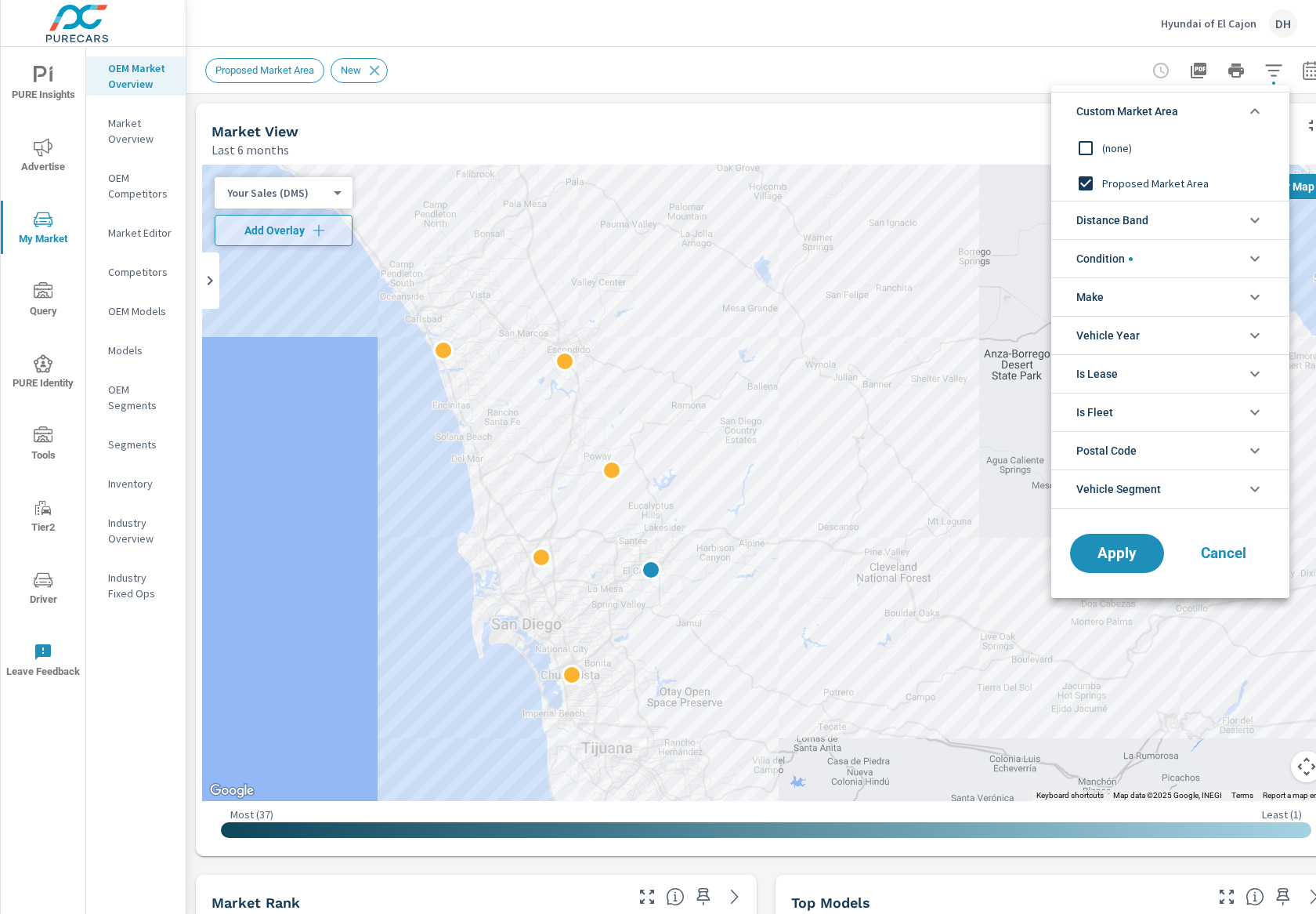  What do you see at coordinates (1094, 412) in the screenshot?
I see `span: Is Fleet` at bounding box center [1094, 412].